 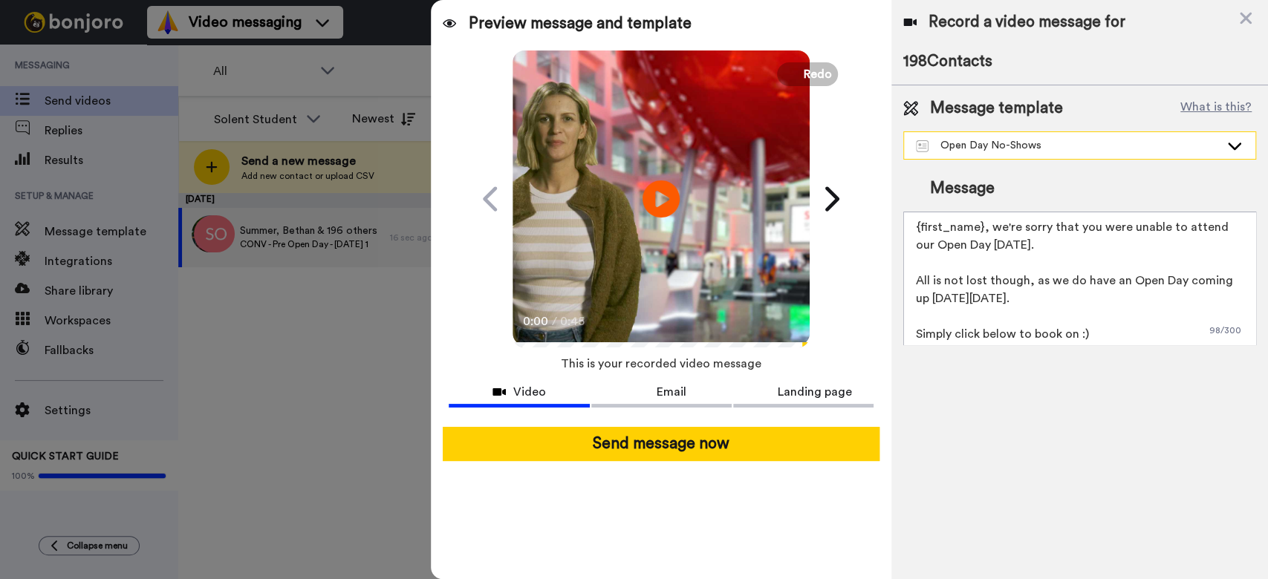 I want to click on span: 0:00, so click(x=535, y=322).